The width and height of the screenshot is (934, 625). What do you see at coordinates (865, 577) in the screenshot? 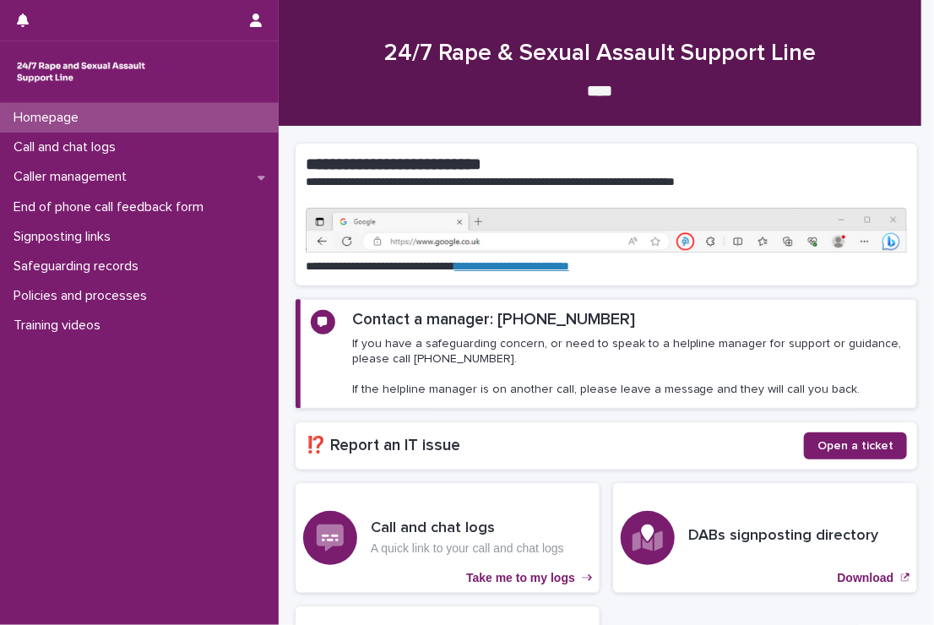
I see `p: Download` at bounding box center [865, 577].